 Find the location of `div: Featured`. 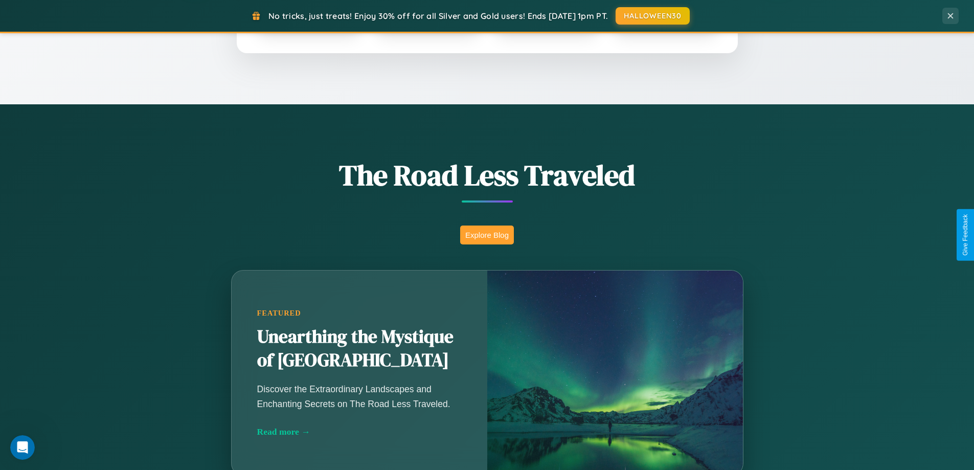

div: Featured is located at coordinates (359, 313).